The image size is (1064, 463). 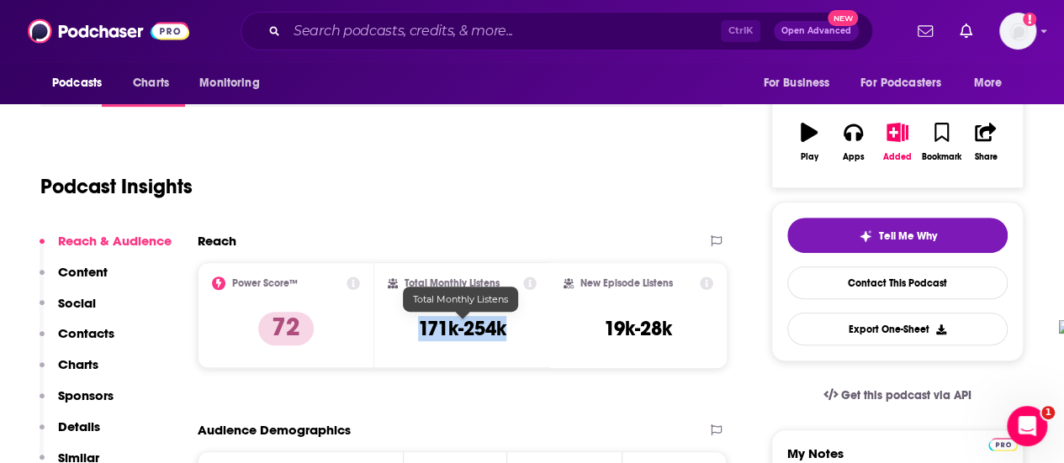 I want to click on div: Search podcasts, credits, & more..., so click(x=557, y=31).